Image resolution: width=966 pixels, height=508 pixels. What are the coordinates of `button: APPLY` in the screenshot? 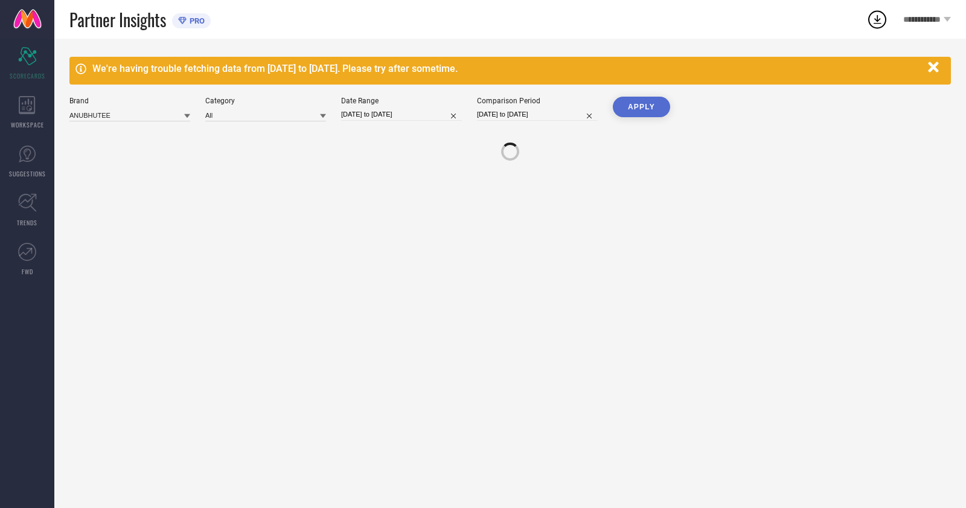 It's located at (641, 107).